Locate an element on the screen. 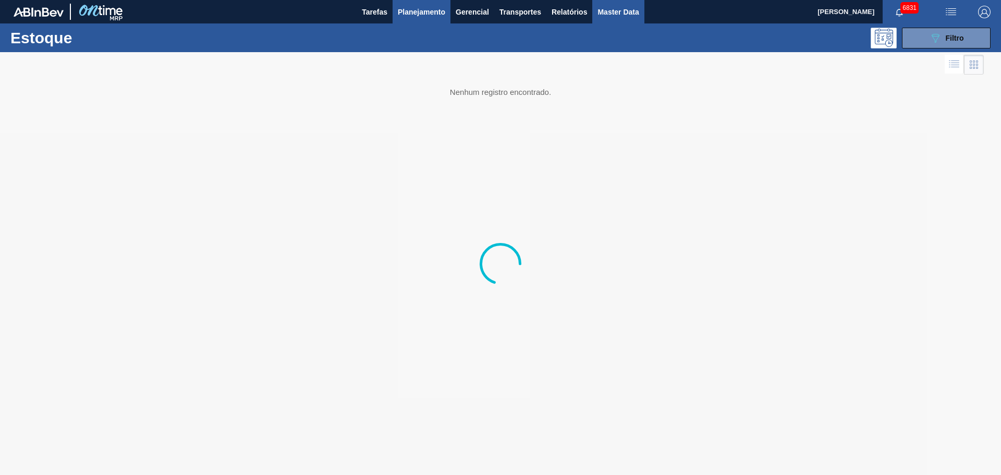  span: Transportes is located at coordinates (520, 12).